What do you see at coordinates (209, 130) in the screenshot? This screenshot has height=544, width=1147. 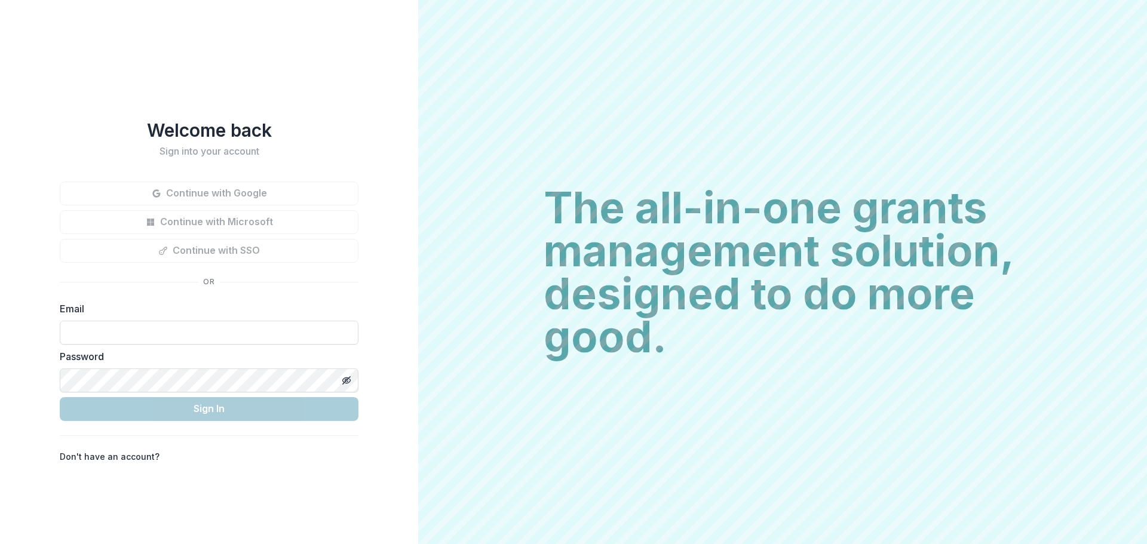 I see `h1: Welcome back` at bounding box center [209, 130].